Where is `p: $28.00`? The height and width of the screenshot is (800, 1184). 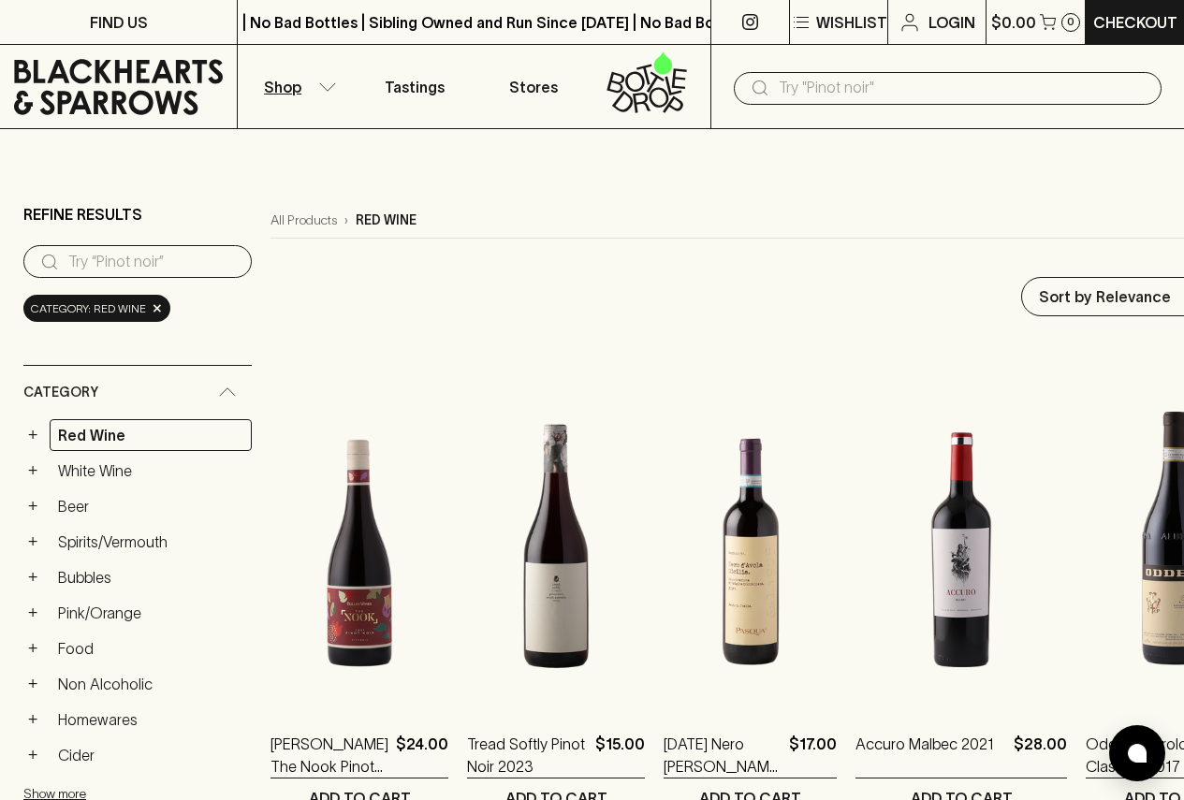
p: $28.00 is located at coordinates (1039, 755).